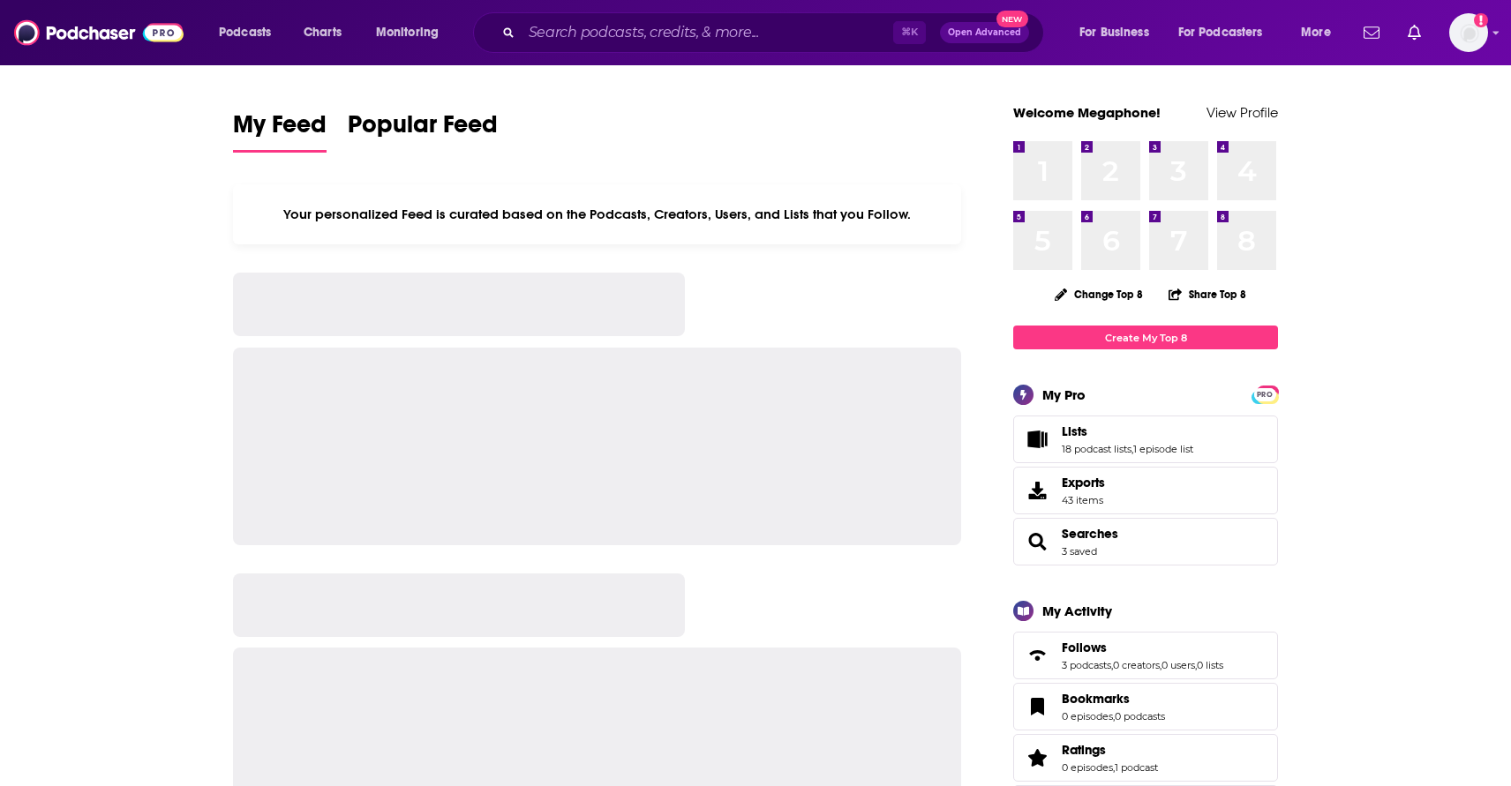 The image size is (1511, 786). I want to click on span: 43 items, so click(1083, 500).